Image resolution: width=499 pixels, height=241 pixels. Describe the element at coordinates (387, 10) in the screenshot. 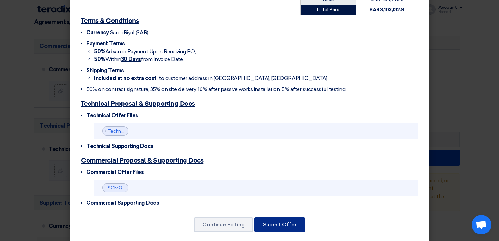

I see `strong: SAR 3,103,012.8` at that location.